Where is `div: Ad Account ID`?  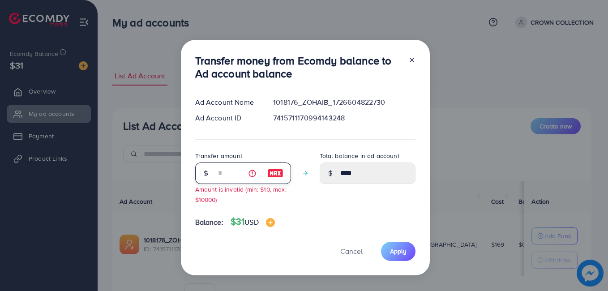 div: Ad Account ID is located at coordinates (227, 118).